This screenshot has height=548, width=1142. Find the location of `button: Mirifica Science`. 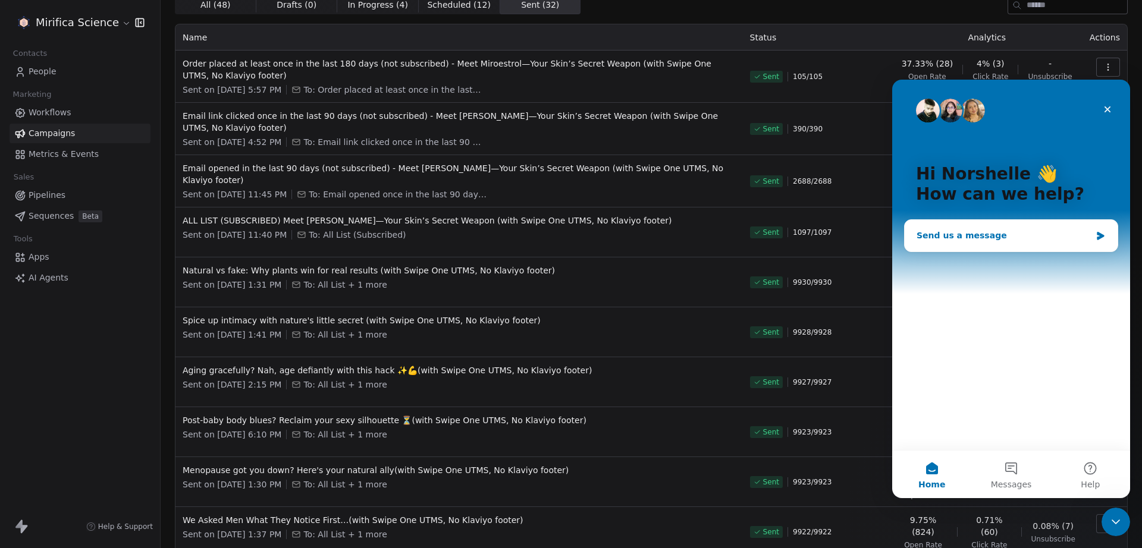

button: Mirifica Science is located at coordinates (70, 23).